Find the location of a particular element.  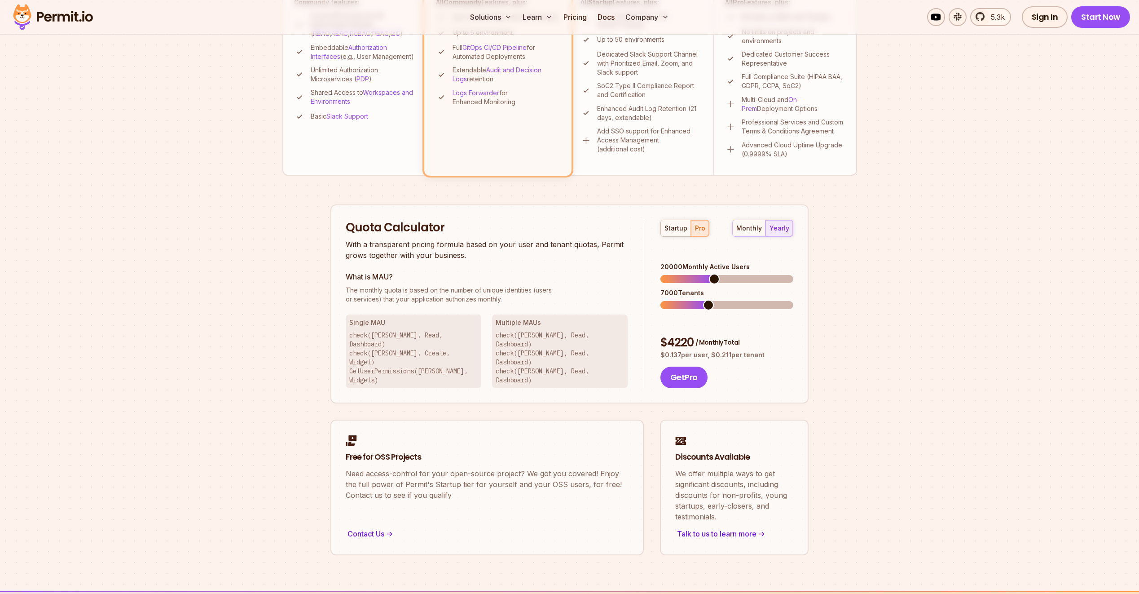

button: Solutions is located at coordinates (491, 17).